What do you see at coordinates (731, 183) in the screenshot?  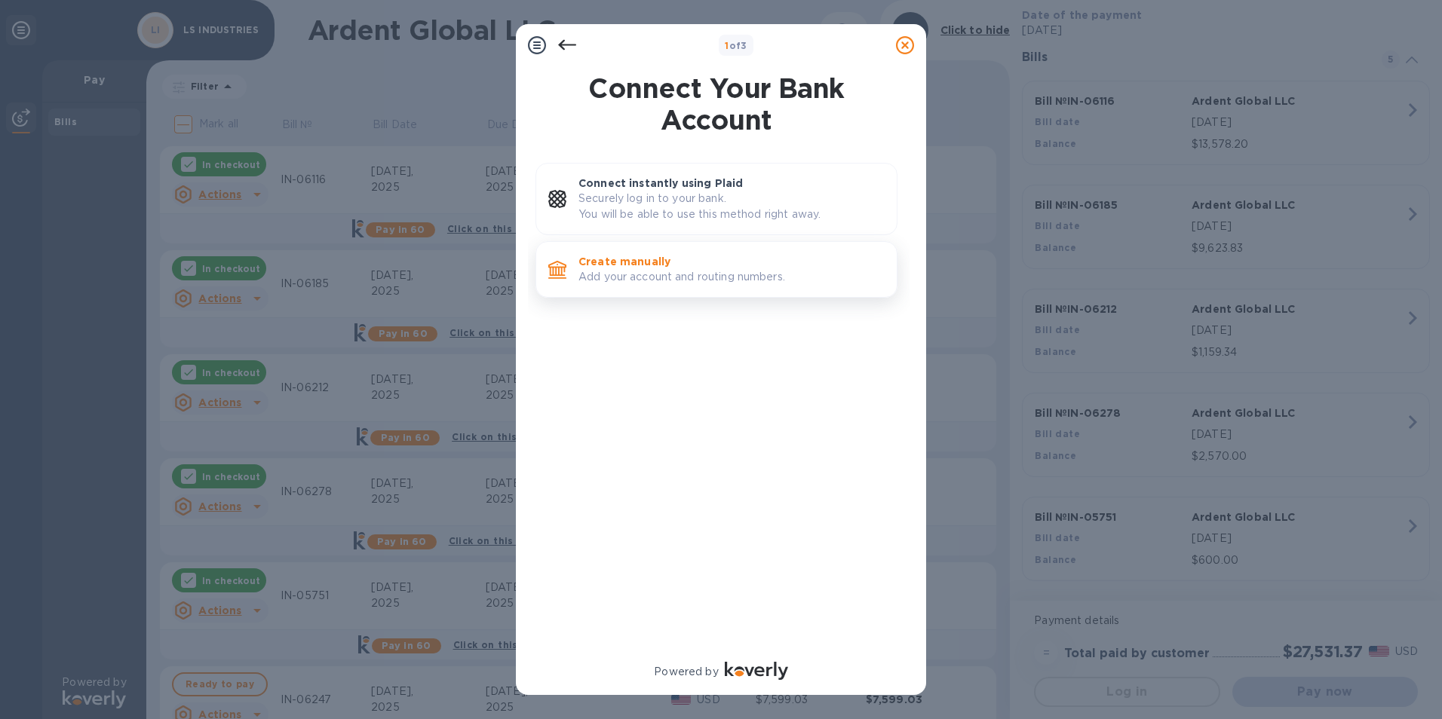 I see `p: Connect instantly using Plaid` at bounding box center [731, 183].